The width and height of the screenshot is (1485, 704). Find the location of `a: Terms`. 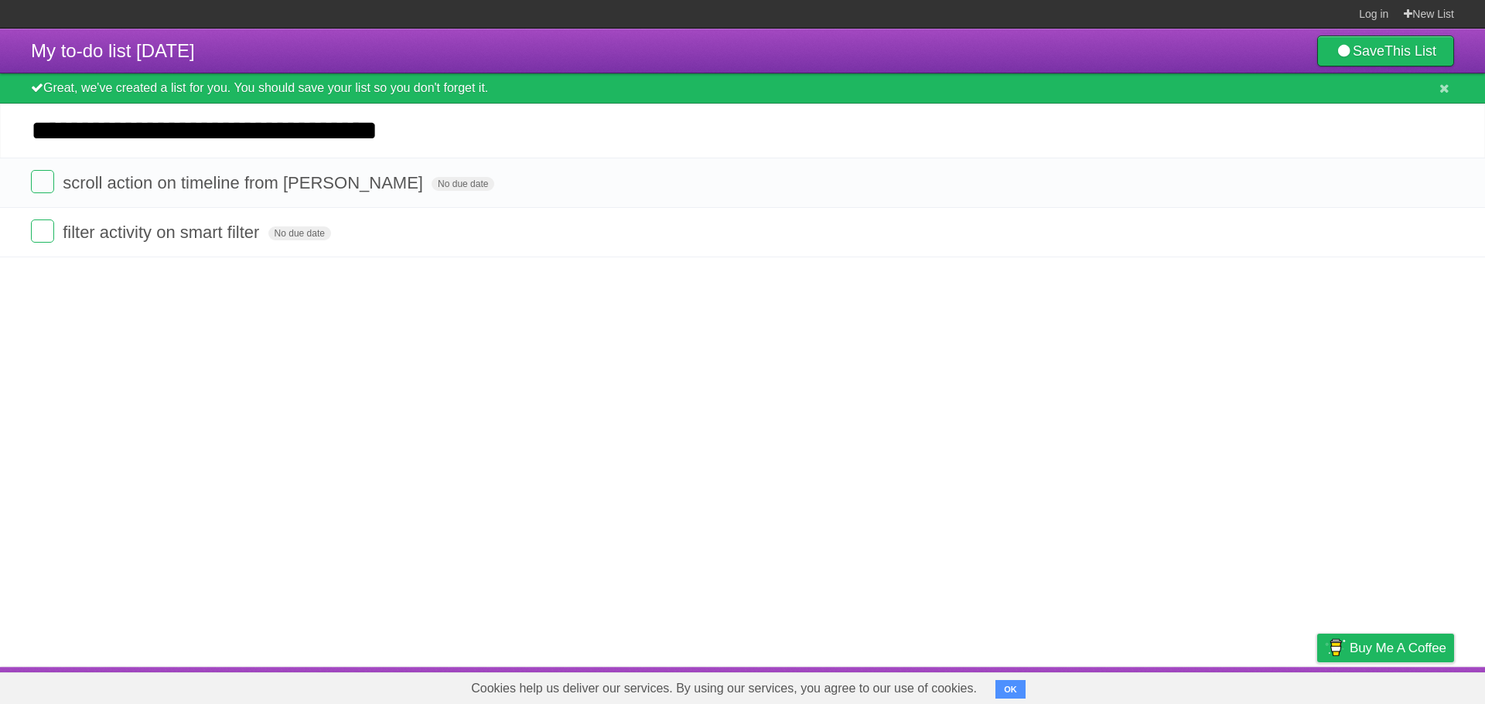

a: Terms is located at coordinates (1261, 686).